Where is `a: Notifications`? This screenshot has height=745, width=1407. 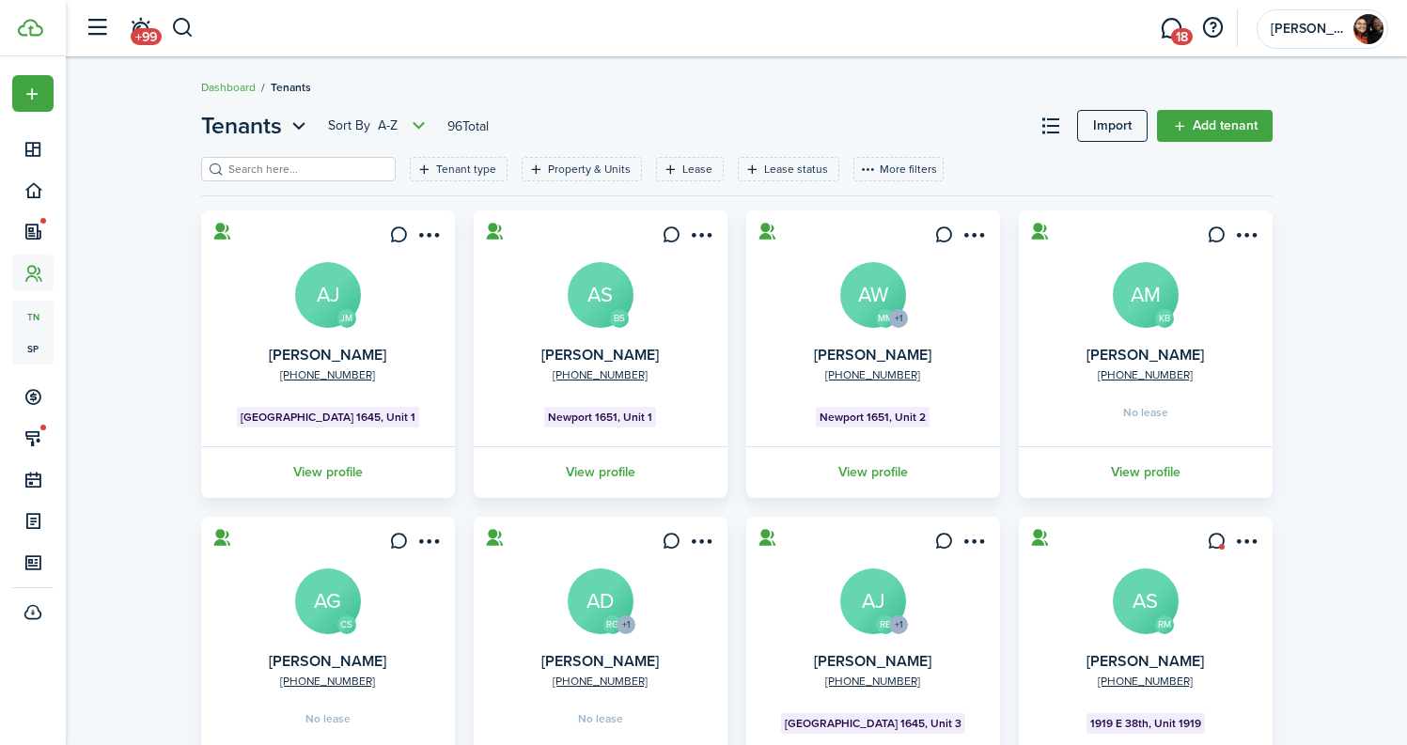 a: Notifications is located at coordinates (140, 28).